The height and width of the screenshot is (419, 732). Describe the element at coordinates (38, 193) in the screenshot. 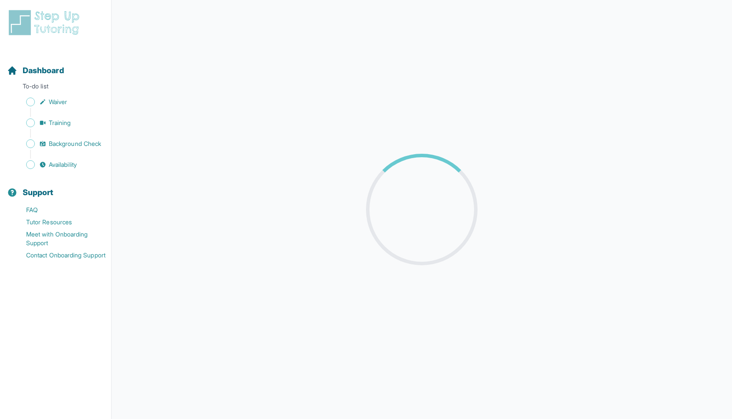

I see `span: Support` at that location.